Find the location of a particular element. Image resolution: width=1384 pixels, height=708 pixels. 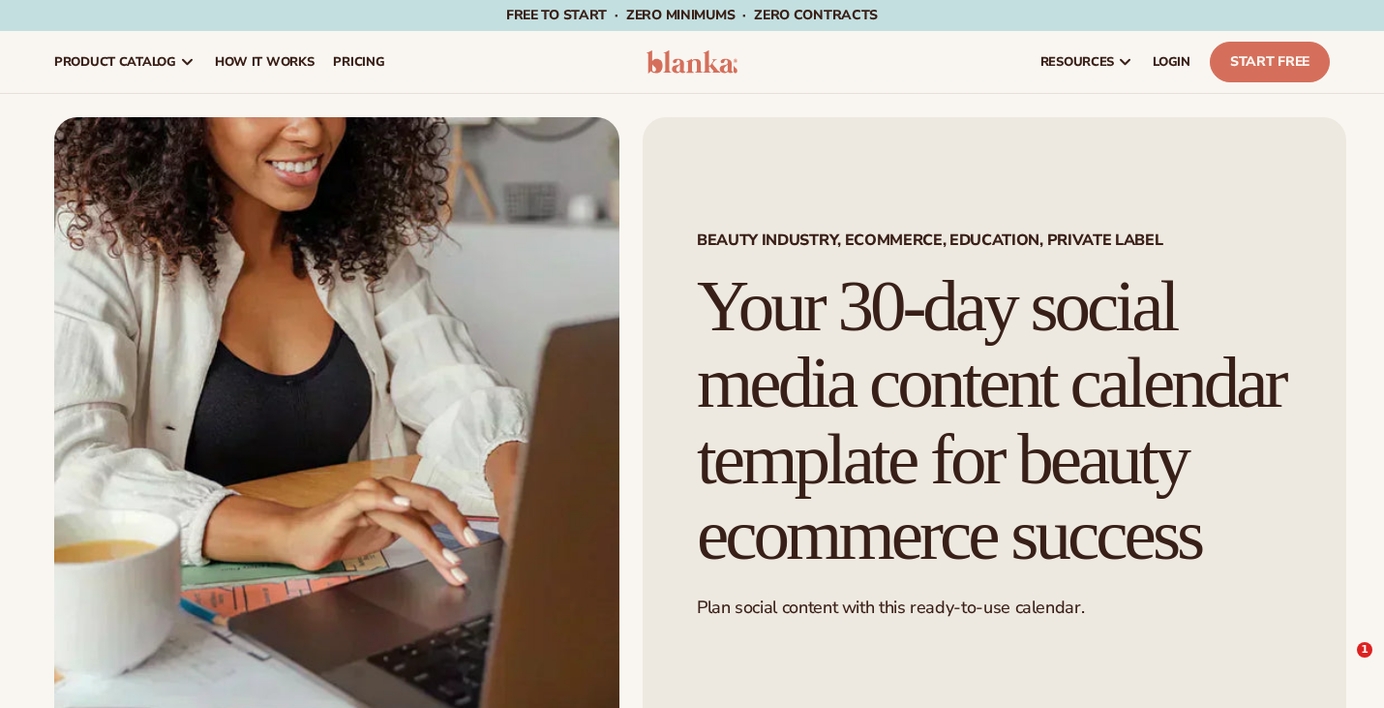

a: How It Works is located at coordinates (264, 62).